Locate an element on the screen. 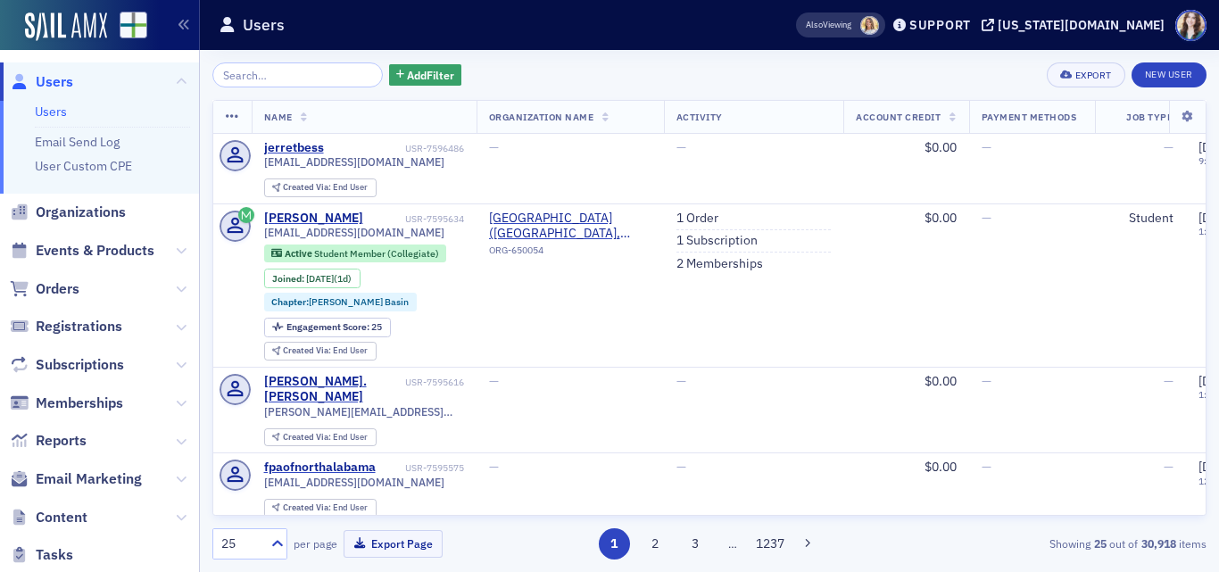  div: Student is located at coordinates (1140, 219).